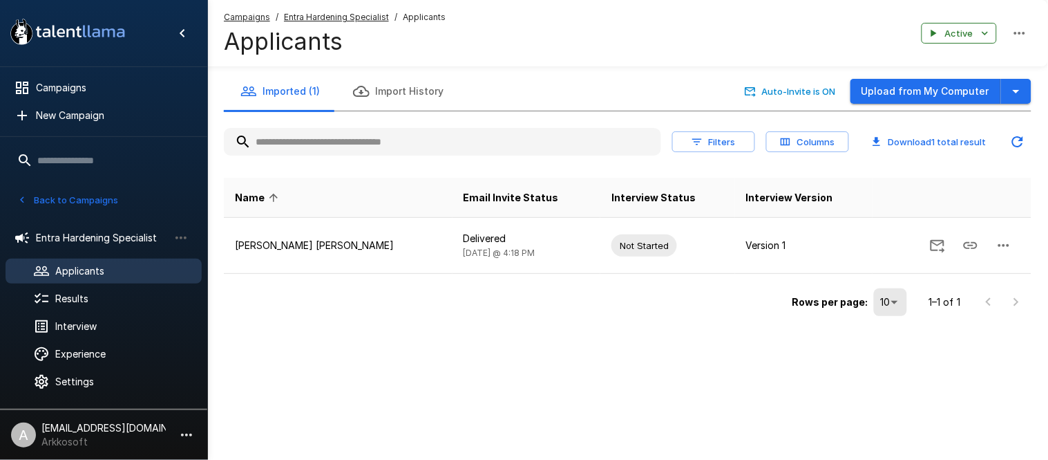 Image resolution: width=1048 pixels, height=460 pixels. What do you see at coordinates (945, 302) in the screenshot?
I see `p: 1–1 of 1` at bounding box center [945, 302].